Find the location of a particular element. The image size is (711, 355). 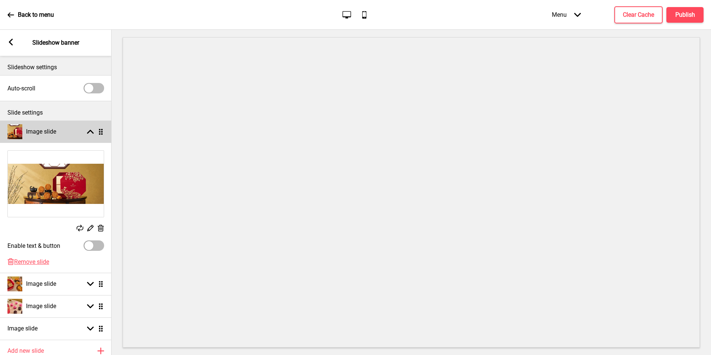

p: Slideshow settings is located at coordinates (56, 67).